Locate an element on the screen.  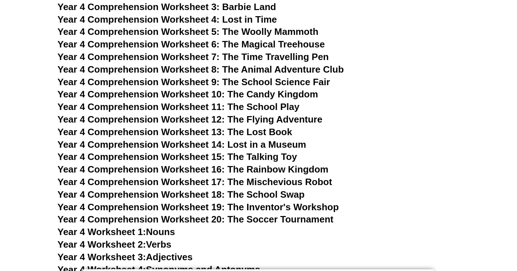
a: Year 4 Comprehension Worksheet 7: The Time Travelling Pen is located at coordinates (193, 57).